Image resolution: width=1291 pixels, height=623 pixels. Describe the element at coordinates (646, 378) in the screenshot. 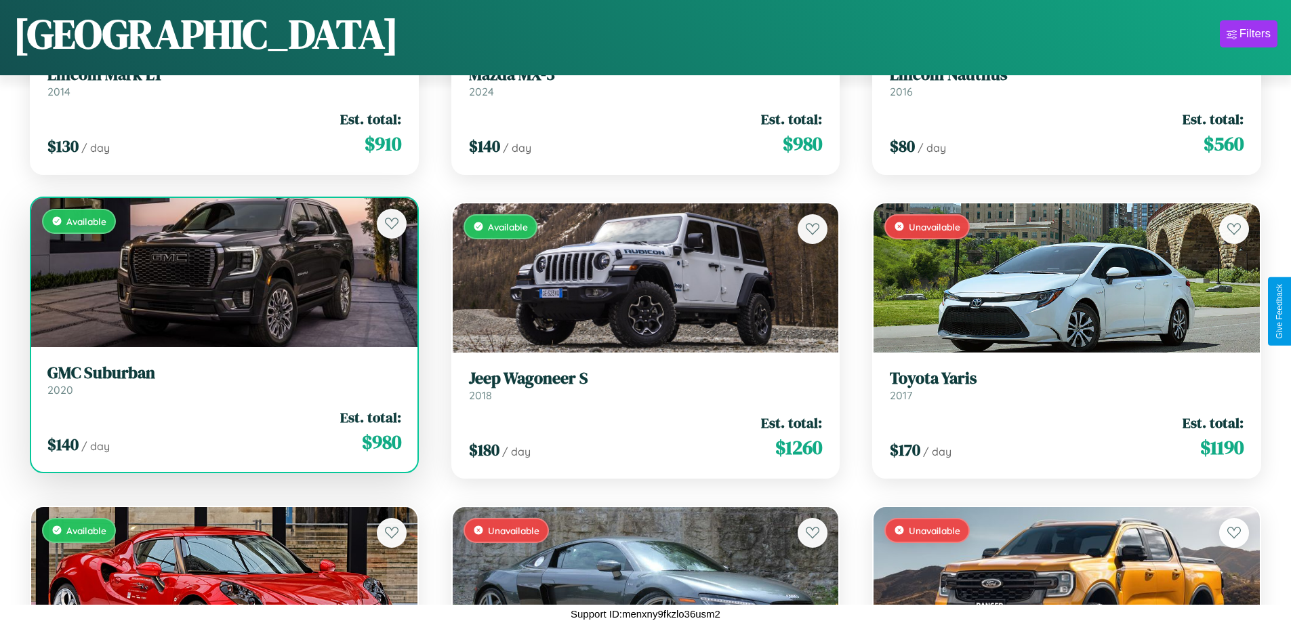

I see `h3: Jeep Wagoneer S` at that location.